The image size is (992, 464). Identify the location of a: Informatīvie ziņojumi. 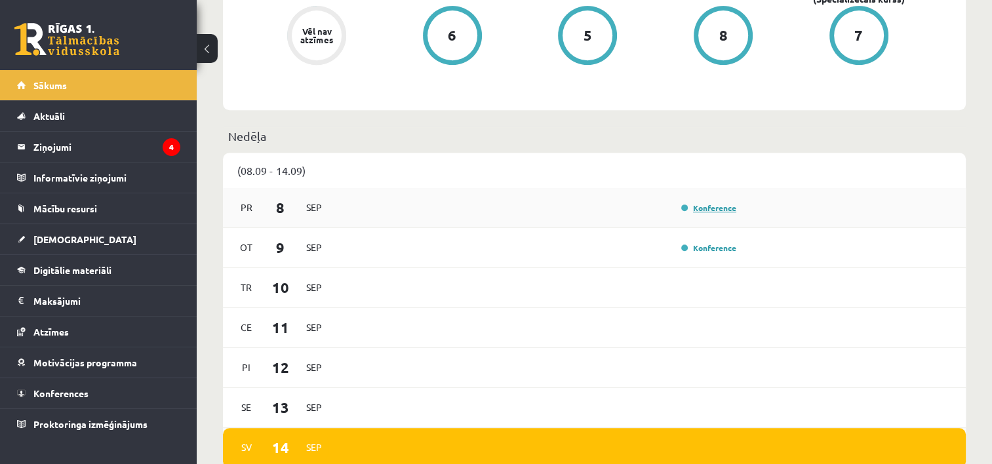
(98, 178).